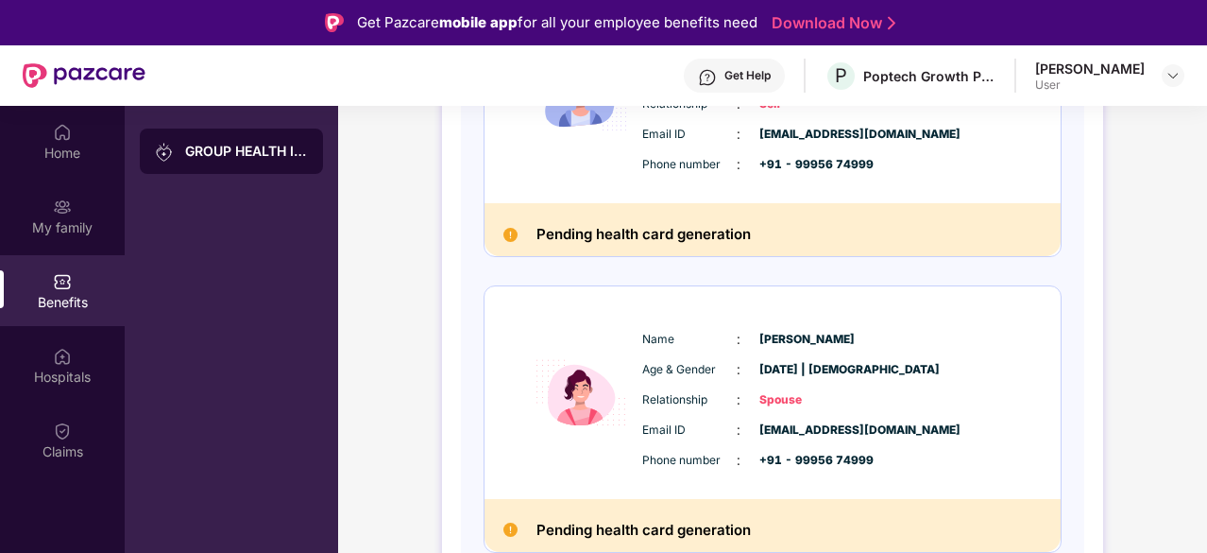  I want to click on span: Name, so click(690, 339).